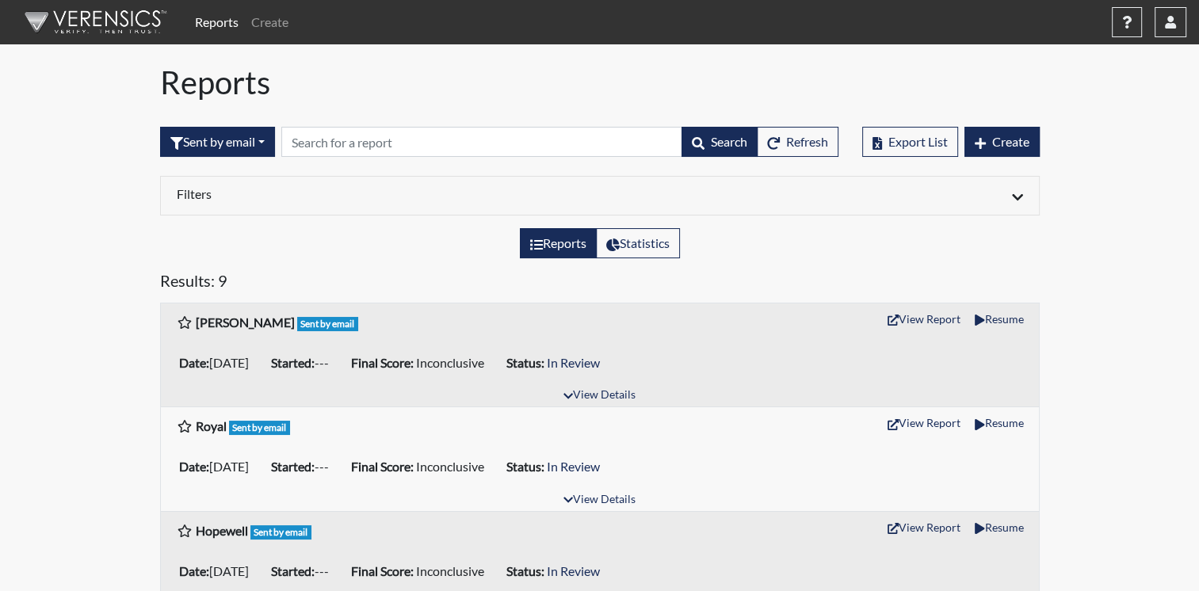 Image resolution: width=1199 pixels, height=591 pixels. What do you see at coordinates (382, 193) in the screenshot?
I see `h6: Filters` at bounding box center [382, 193].